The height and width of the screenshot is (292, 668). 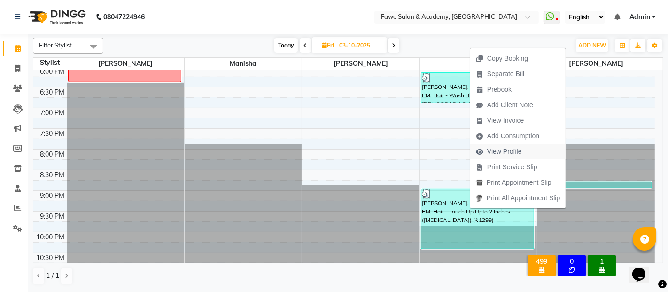 I want to click on span: Add Client Note, so click(x=510, y=105).